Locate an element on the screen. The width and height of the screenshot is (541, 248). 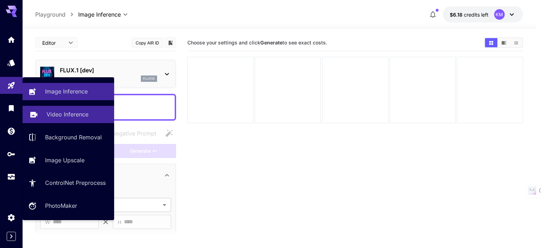
div: Home is located at coordinates (11, 39).